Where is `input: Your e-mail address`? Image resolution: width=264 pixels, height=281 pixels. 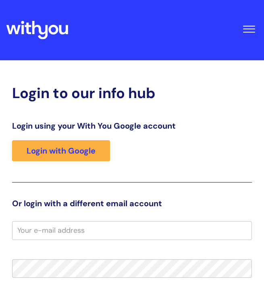 input: Your e-mail address is located at coordinates (132, 231).